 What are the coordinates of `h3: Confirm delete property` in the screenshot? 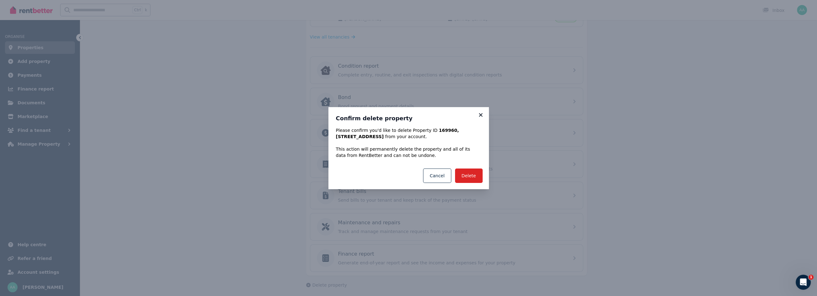 It's located at (409, 118).